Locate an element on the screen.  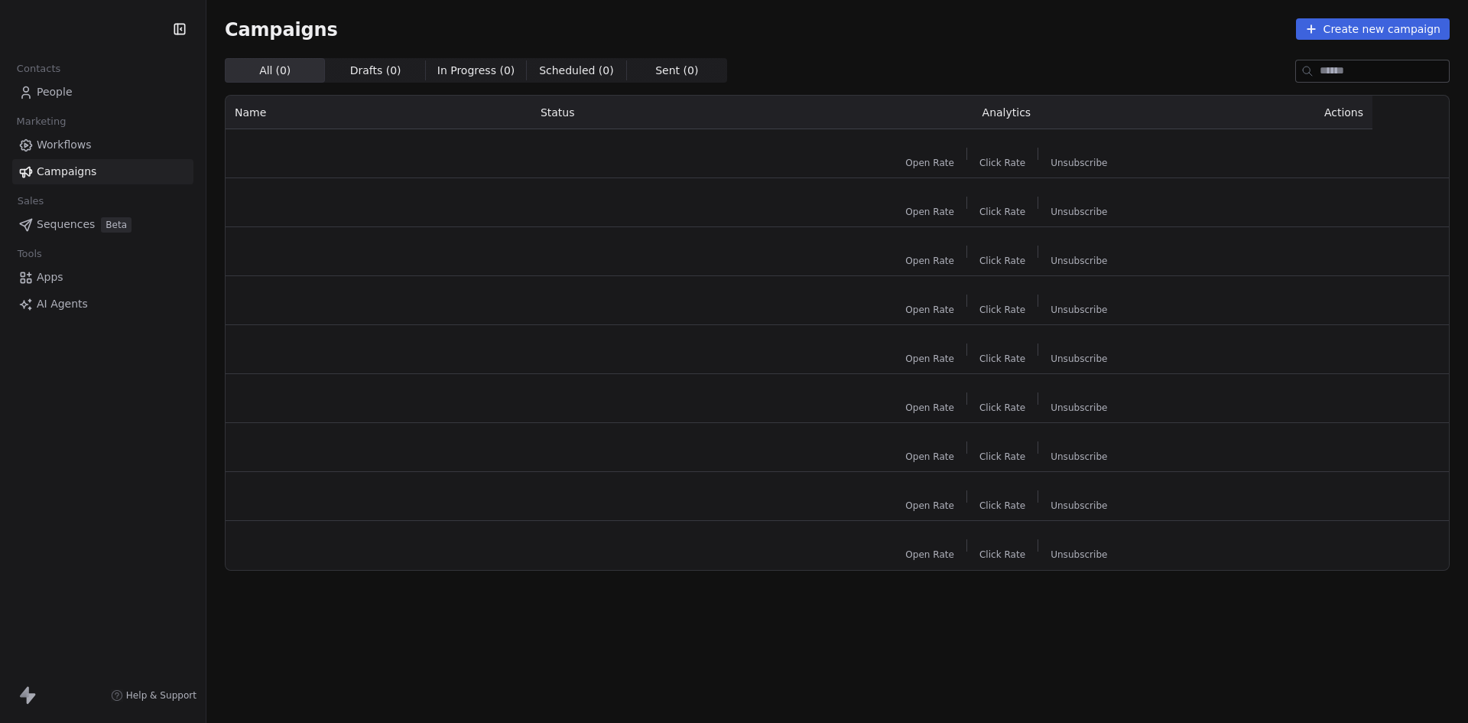
a: Apps is located at coordinates (102, 277).